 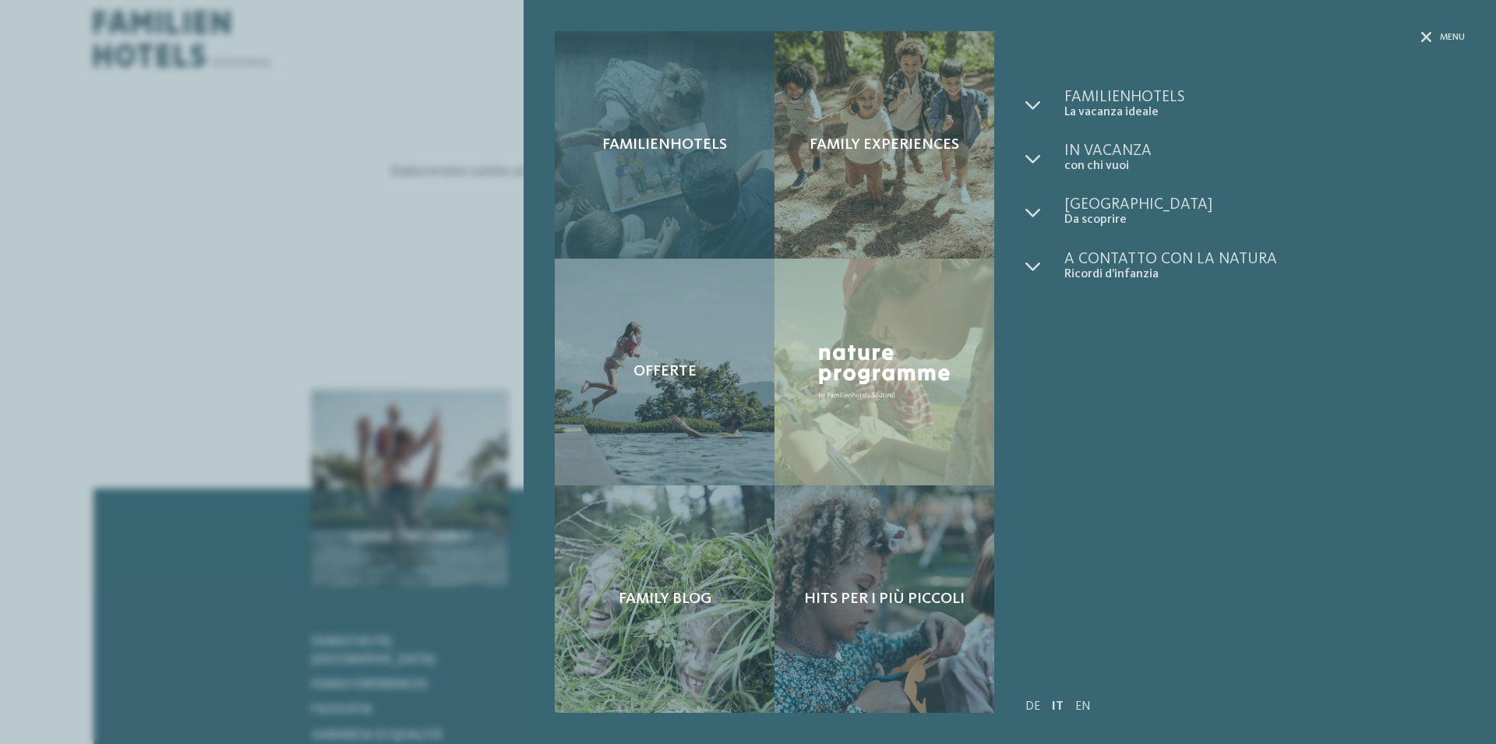 What do you see at coordinates (1265, 259) in the screenshot?
I see `span: A contatto con la natura` at bounding box center [1265, 259].